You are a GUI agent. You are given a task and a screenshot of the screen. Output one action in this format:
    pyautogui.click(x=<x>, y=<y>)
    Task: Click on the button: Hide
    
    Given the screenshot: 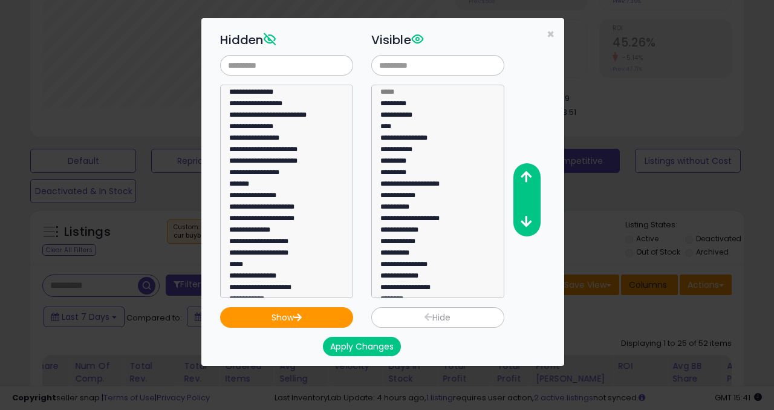 What is the action you would take?
    pyautogui.click(x=438, y=318)
    